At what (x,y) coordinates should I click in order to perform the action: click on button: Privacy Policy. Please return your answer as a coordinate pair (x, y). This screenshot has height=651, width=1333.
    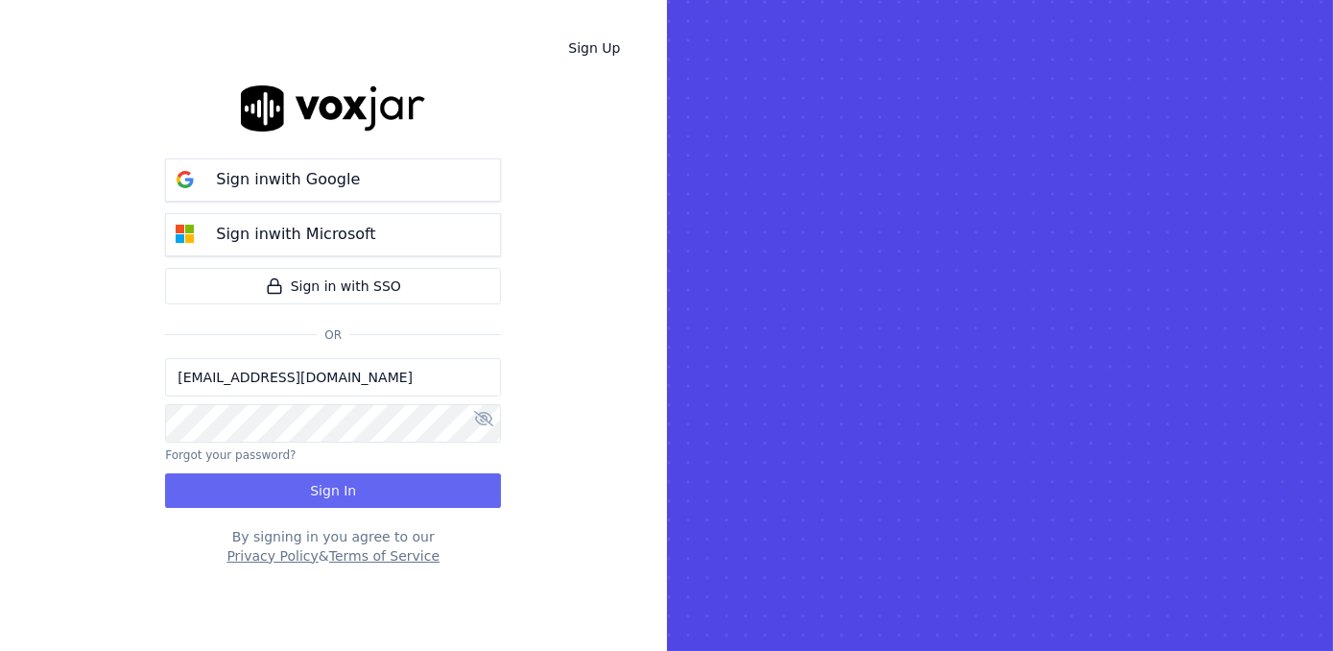
    Looking at the image, I should click on (272, 556).